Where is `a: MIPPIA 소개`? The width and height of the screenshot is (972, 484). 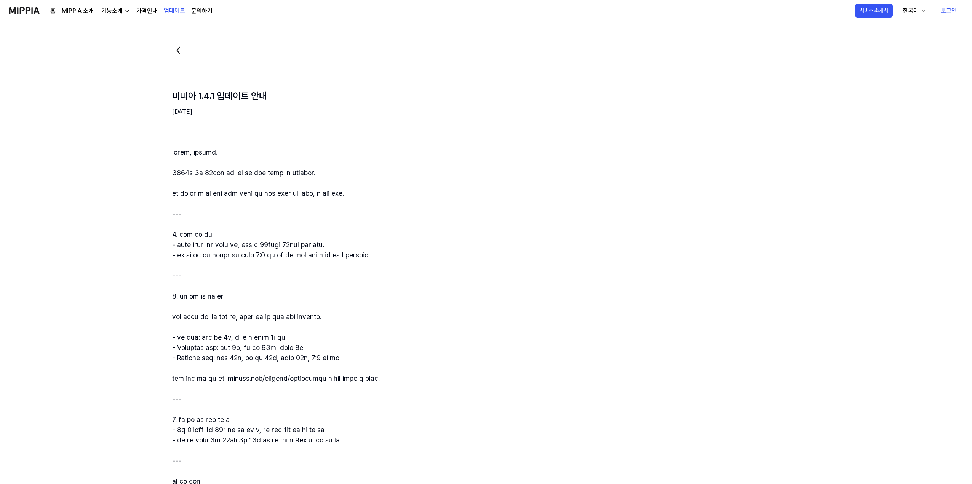 a: MIPPIA 소개 is located at coordinates (78, 11).